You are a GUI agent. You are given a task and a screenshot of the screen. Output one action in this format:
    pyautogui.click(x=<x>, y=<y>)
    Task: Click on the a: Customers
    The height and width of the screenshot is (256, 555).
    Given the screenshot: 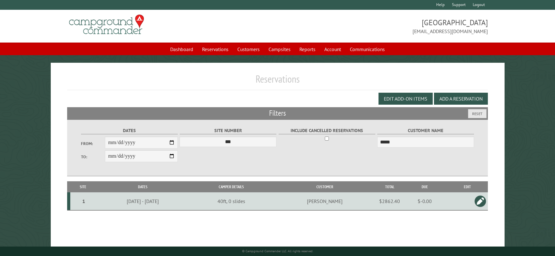 What is the action you would take?
    pyautogui.click(x=248, y=49)
    